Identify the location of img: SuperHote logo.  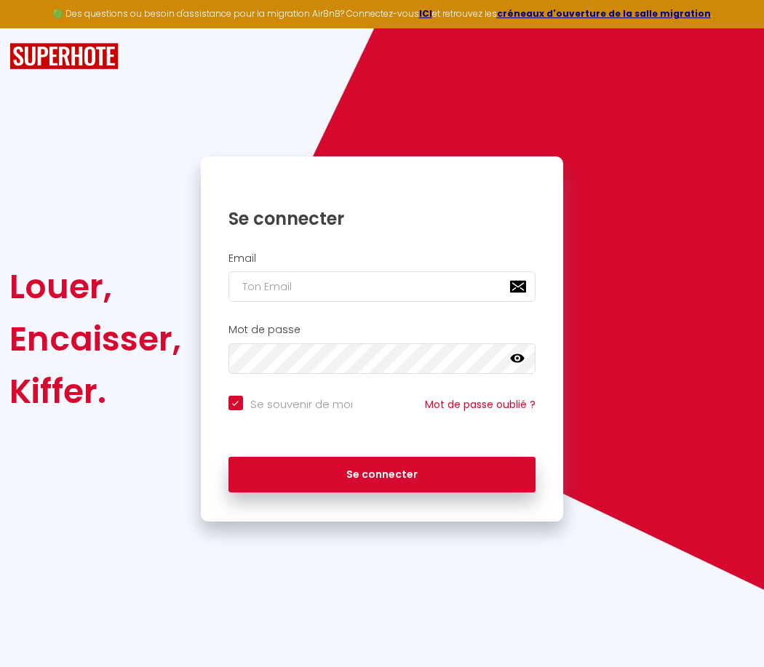
(64, 56).